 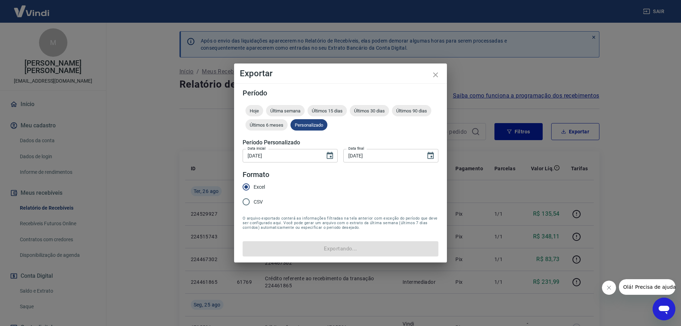 I want to click on span: Últimos 15 dias, so click(x=327, y=111).